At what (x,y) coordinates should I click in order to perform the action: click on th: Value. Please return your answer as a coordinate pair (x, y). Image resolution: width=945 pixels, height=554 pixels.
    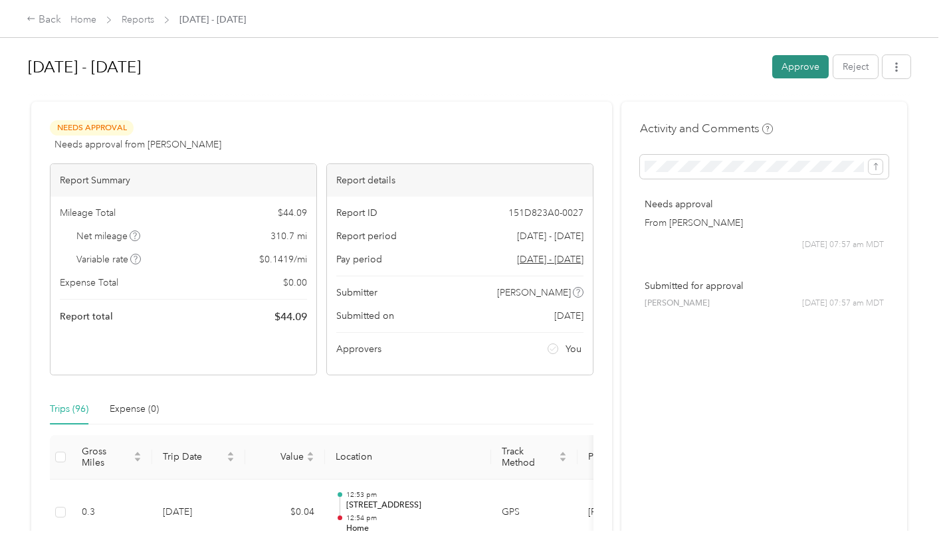
    Looking at the image, I should click on (285, 457).